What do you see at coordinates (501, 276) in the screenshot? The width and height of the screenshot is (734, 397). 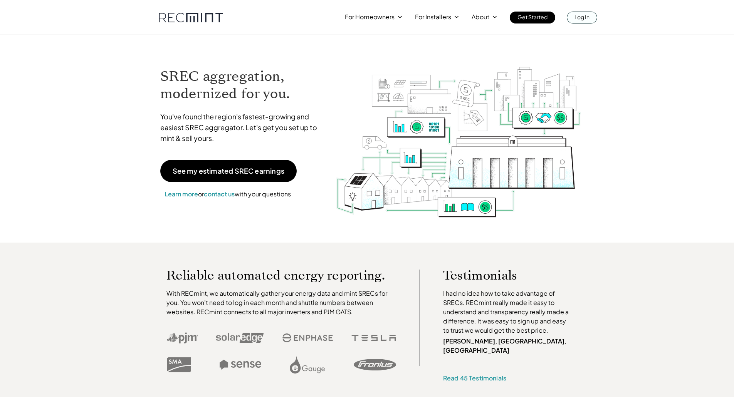 I see `p: Testimonials` at bounding box center [501, 276].